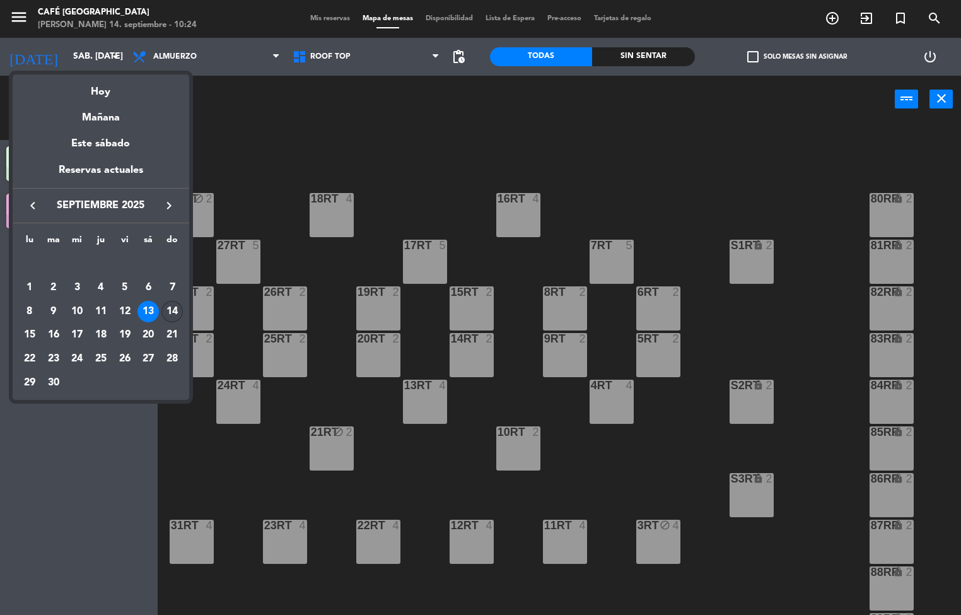 This screenshot has height=615, width=961. I want to click on div: Mañana, so click(101, 113).